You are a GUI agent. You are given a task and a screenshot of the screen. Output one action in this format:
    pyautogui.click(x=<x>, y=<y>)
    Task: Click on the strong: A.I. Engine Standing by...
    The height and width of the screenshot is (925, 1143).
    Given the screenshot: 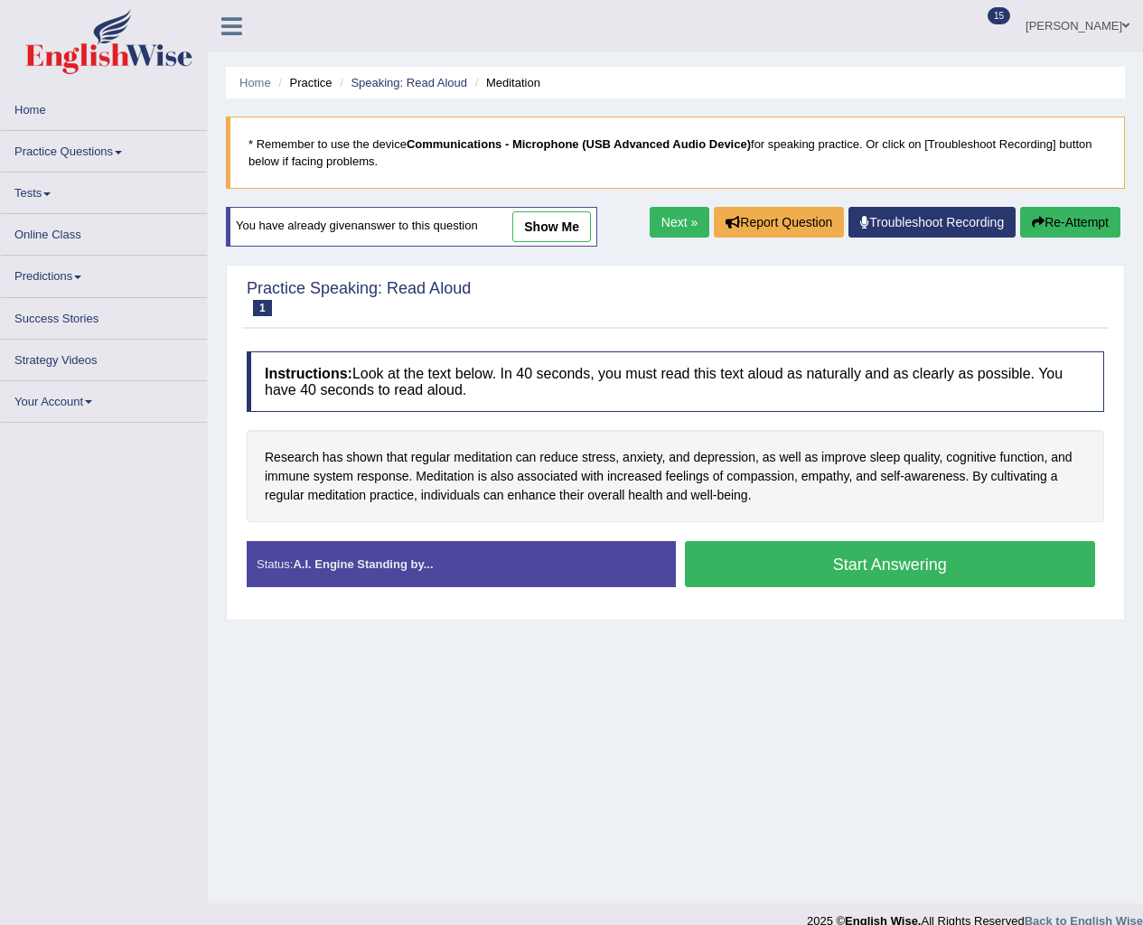 What is the action you would take?
    pyautogui.click(x=362, y=564)
    